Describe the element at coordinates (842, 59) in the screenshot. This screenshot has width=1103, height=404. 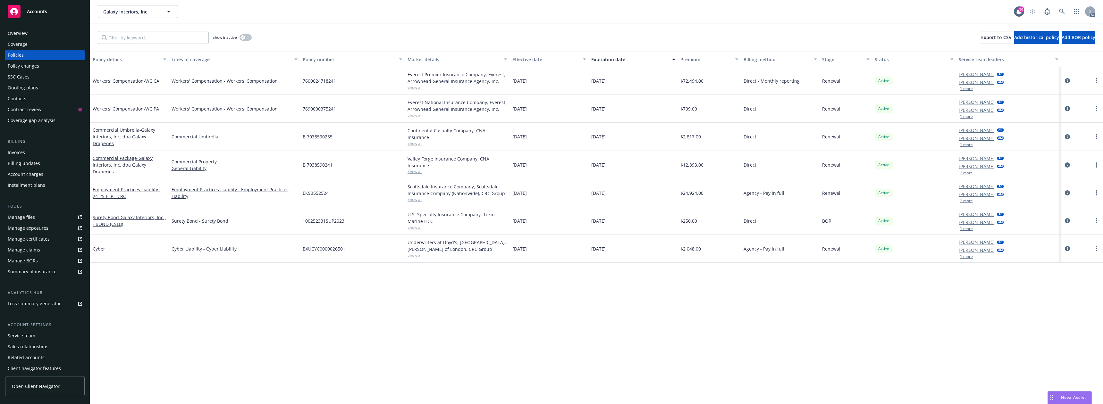
I see `div: Stage` at that location.